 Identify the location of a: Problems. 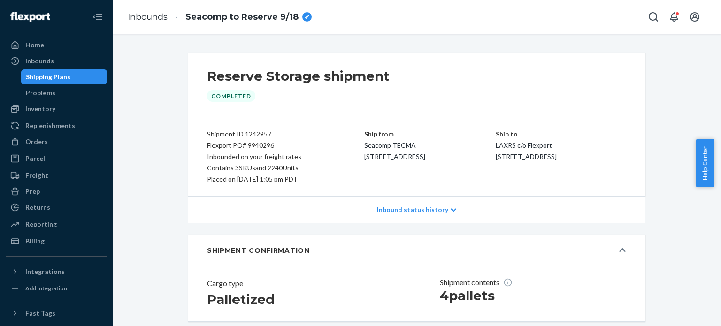
(64, 93).